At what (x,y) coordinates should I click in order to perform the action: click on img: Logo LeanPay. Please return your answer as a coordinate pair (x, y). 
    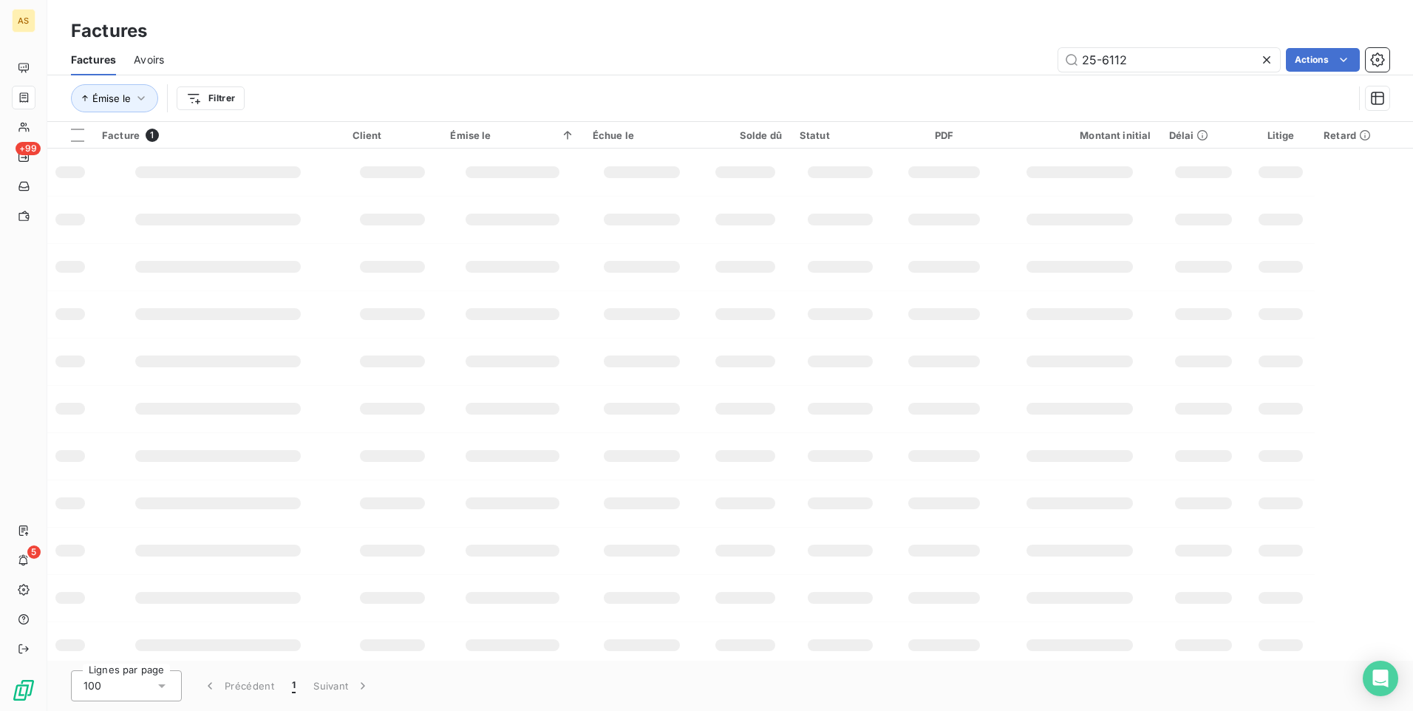
    Looking at the image, I should click on (24, 690).